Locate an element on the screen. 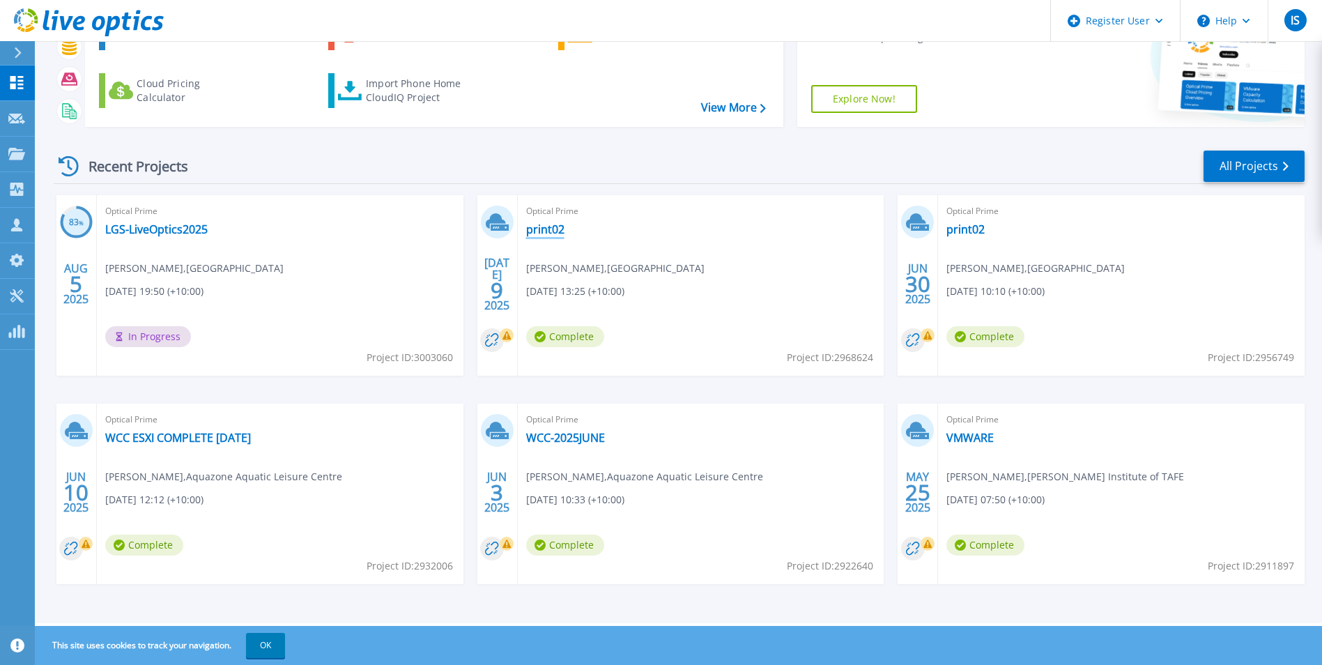 The height and width of the screenshot is (665, 1322). a: VMWARE is located at coordinates (970, 438).